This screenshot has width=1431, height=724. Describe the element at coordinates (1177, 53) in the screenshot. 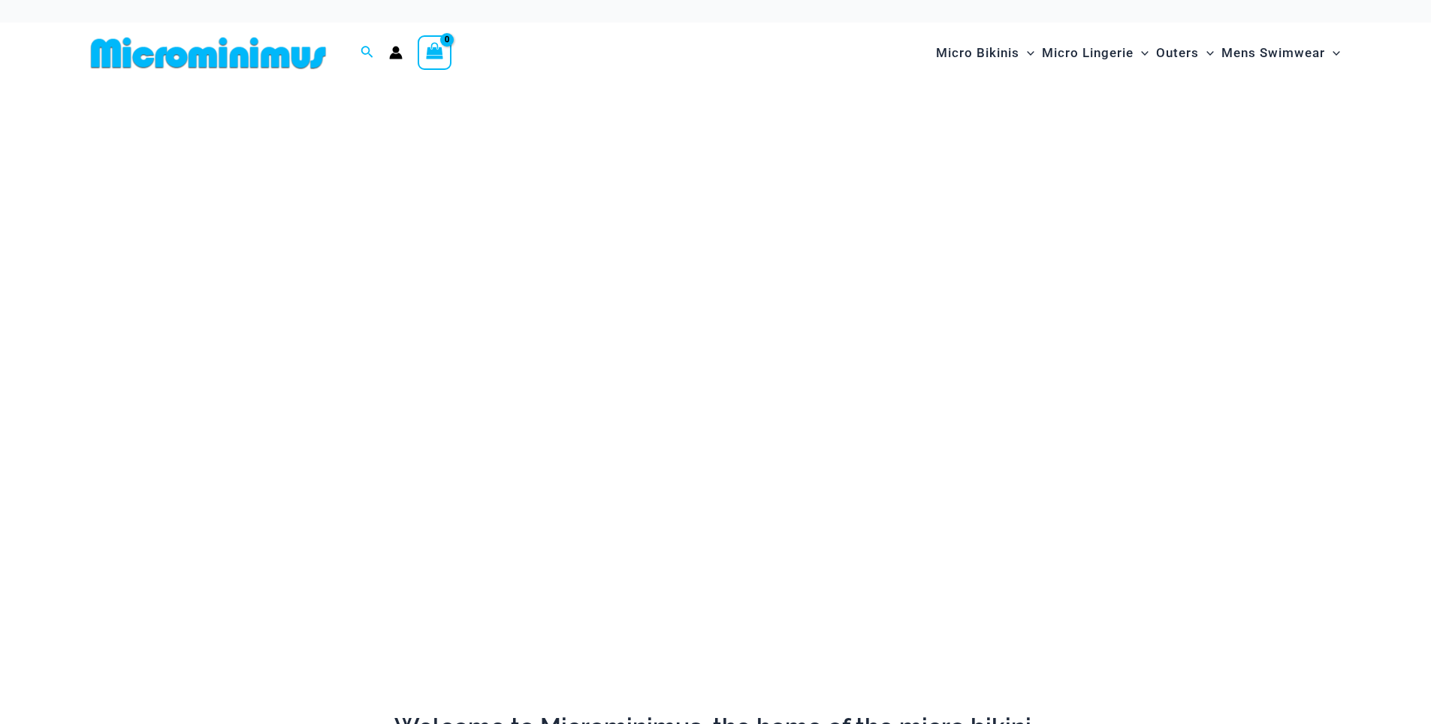

I see `span: Outers` at that location.